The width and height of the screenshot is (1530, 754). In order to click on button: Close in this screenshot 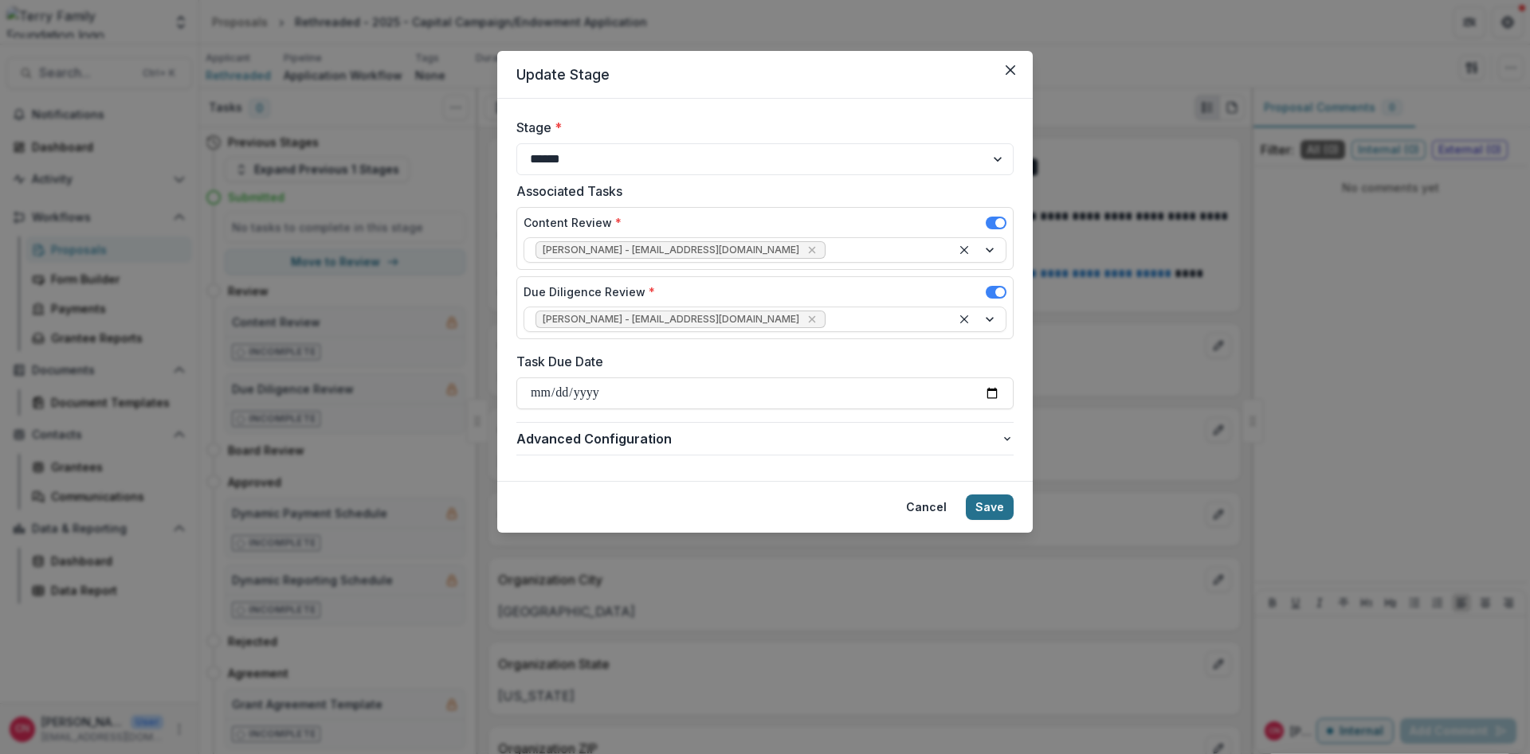, I will do `click(1010, 70)`.